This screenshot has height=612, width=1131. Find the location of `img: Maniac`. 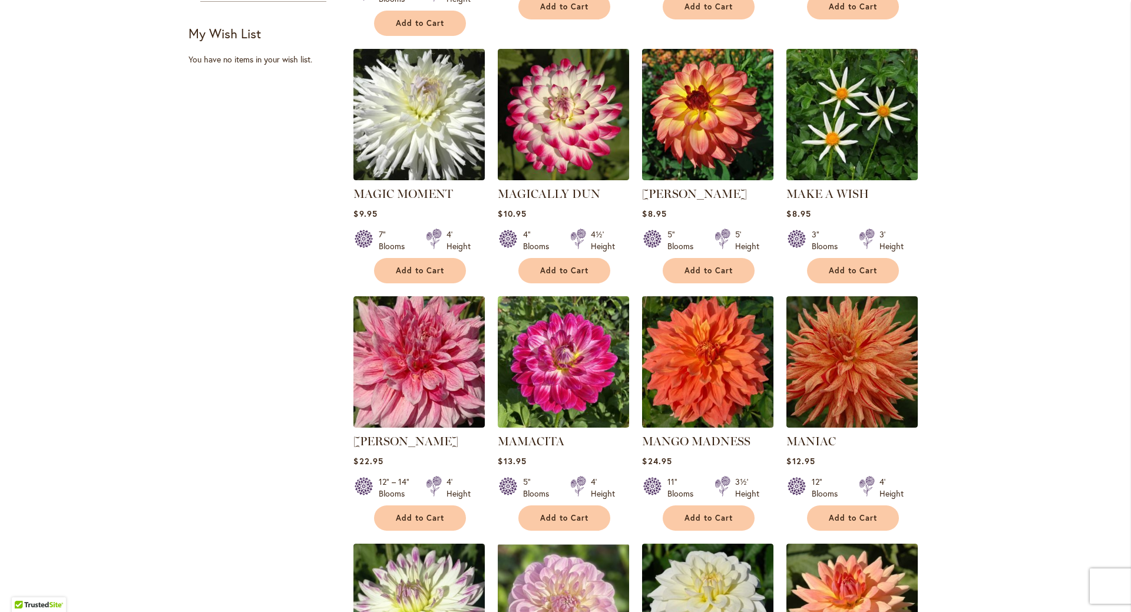

img: Maniac is located at coordinates (852, 362).